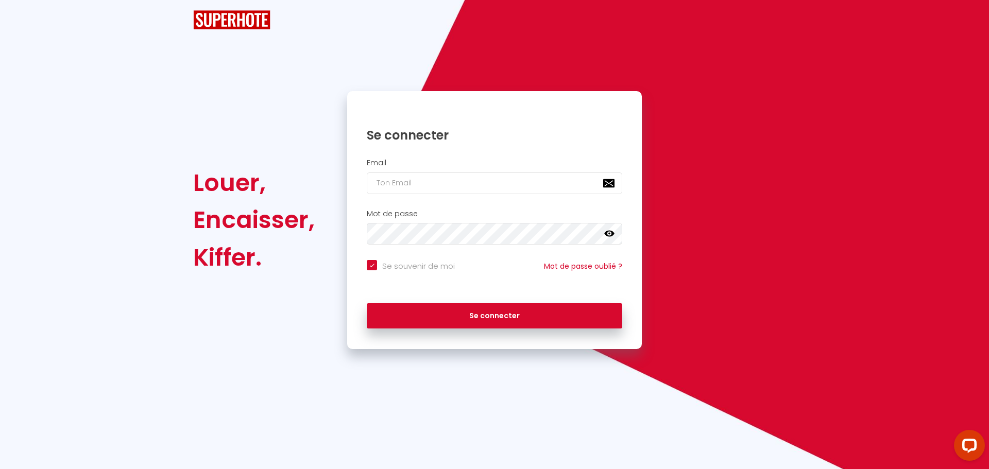  Describe the element at coordinates (494, 163) in the screenshot. I see `h2: Email` at that location.